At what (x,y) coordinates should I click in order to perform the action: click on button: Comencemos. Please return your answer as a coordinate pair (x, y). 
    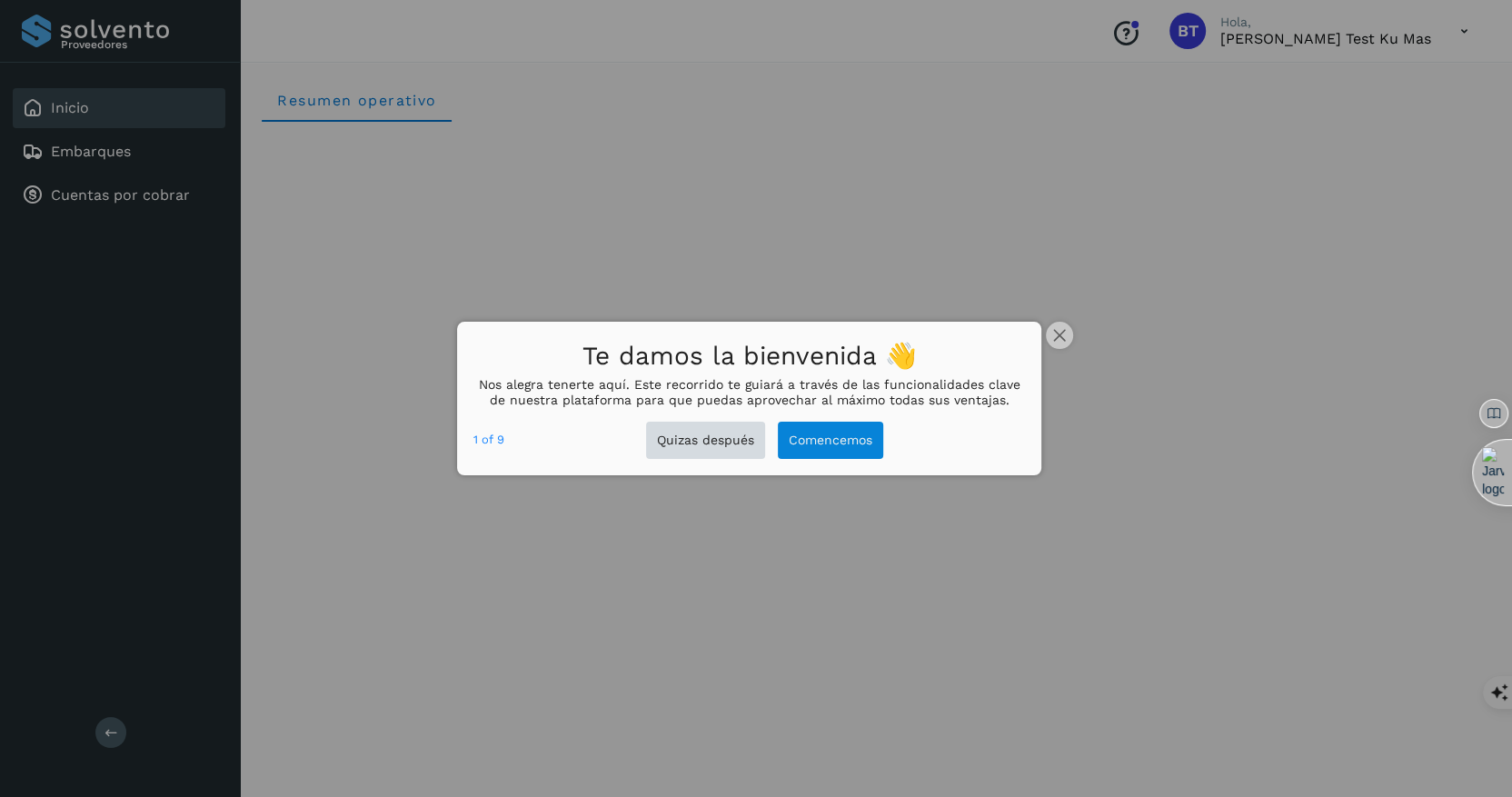
    Looking at the image, I should click on (830, 440).